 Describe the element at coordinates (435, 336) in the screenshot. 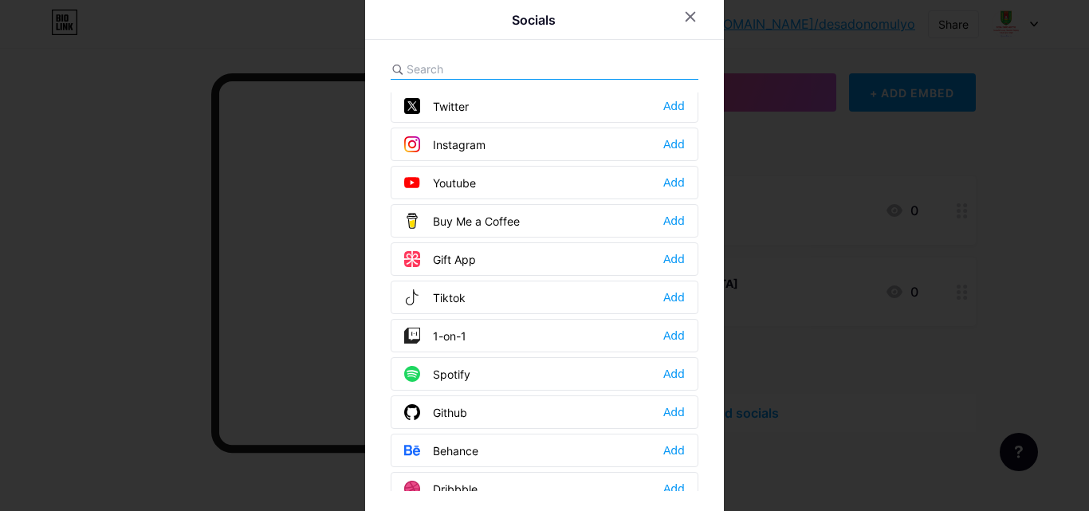

I see `div: 1-on-1` at that location.